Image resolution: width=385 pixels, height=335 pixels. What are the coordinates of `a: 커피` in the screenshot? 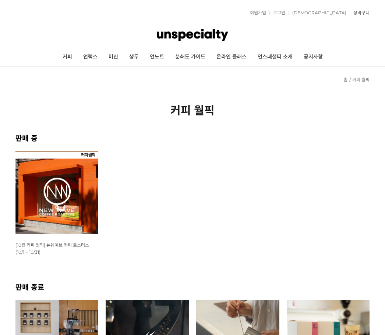 It's located at (67, 57).